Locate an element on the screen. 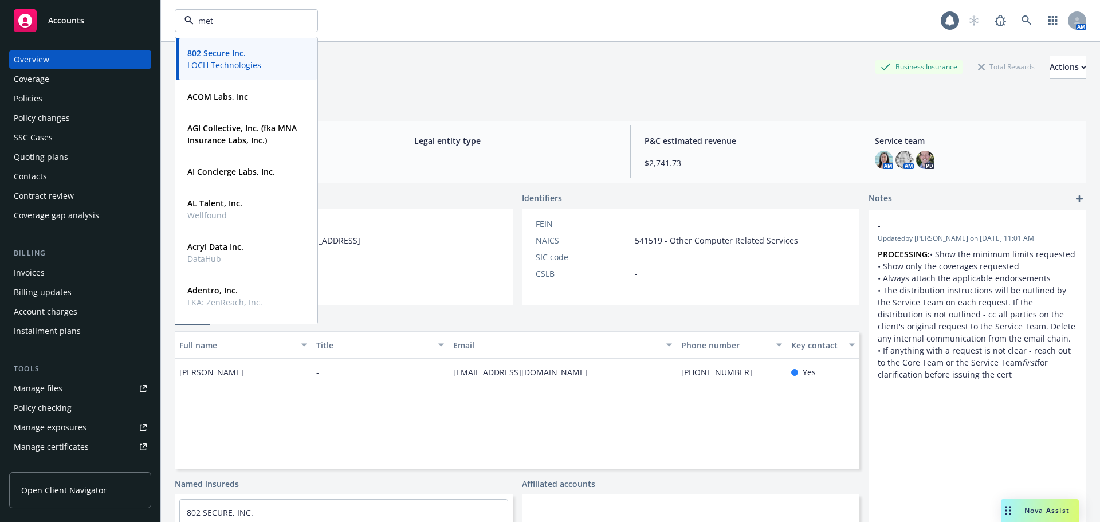 The image size is (1100, 522). div: Policy changes is located at coordinates (42, 118).